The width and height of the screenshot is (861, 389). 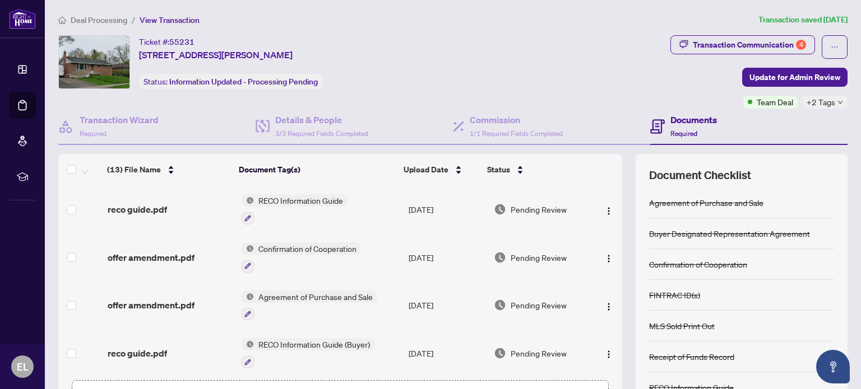 I want to click on h4: Commission, so click(x=516, y=120).